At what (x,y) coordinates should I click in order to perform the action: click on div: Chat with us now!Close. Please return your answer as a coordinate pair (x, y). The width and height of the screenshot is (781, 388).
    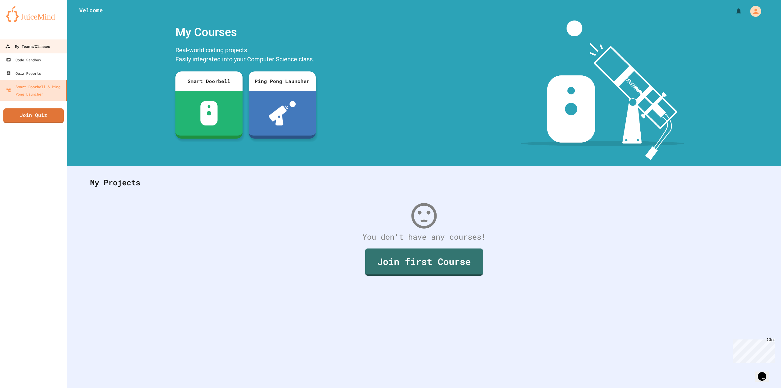
    Looking at the image, I should click on (22, 20).